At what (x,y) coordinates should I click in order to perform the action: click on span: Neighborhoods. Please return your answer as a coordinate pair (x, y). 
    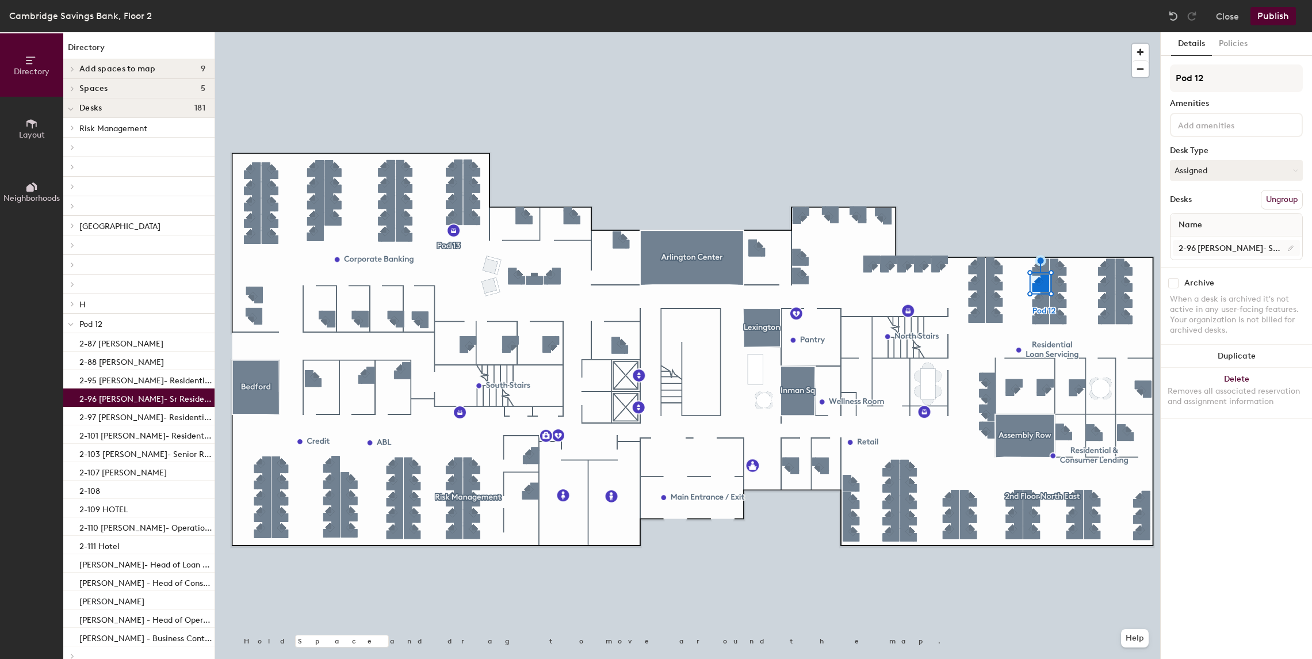
    Looking at the image, I should click on (32, 198).